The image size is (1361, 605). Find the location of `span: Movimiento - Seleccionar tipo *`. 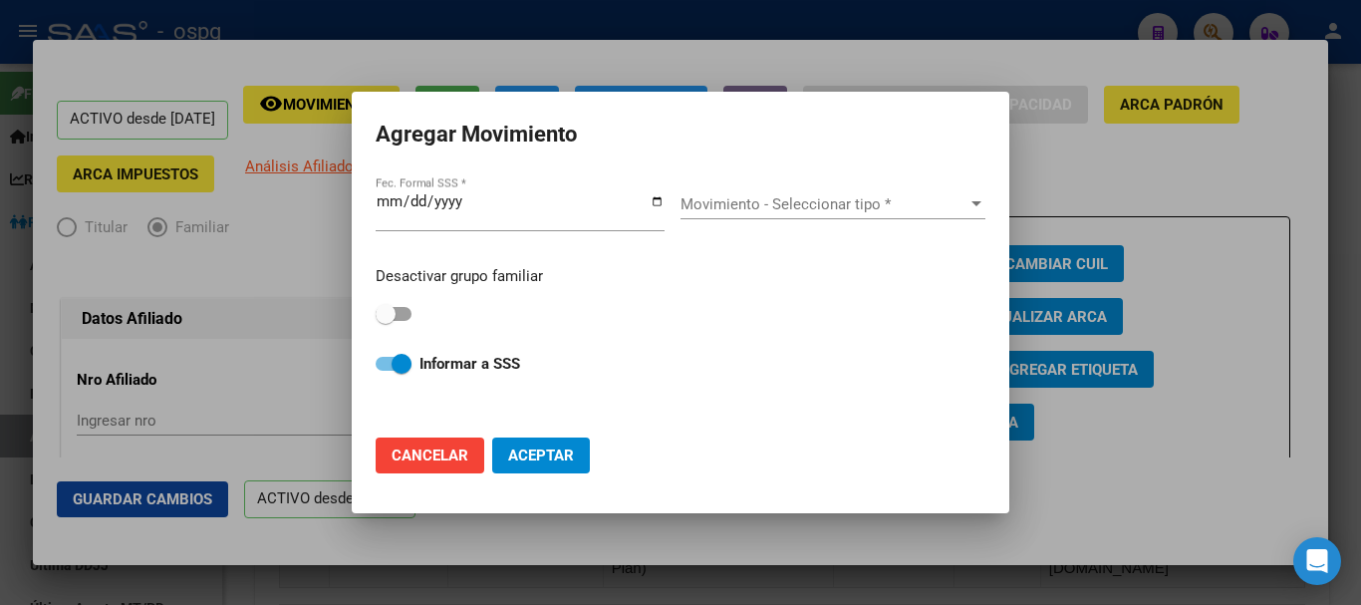

span: Movimiento - Seleccionar tipo * is located at coordinates (824, 204).